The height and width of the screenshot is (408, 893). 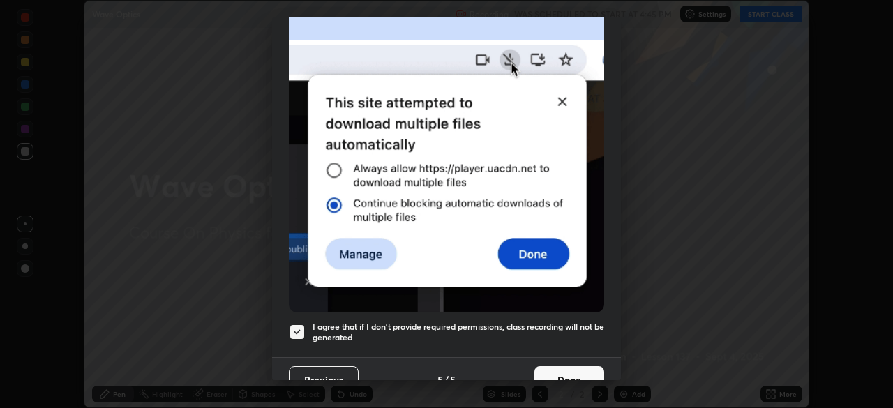 What do you see at coordinates (569, 380) in the screenshot?
I see `button: Done` at bounding box center [569, 380].